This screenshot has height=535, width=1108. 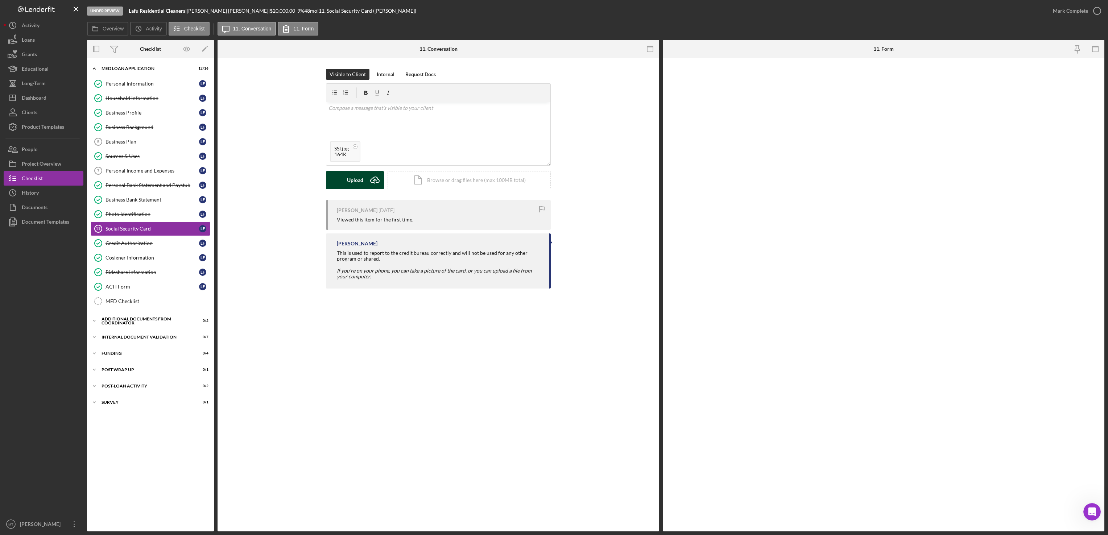 What do you see at coordinates (28, 41) in the screenshot?
I see `div: Loans` at bounding box center [28, 41].